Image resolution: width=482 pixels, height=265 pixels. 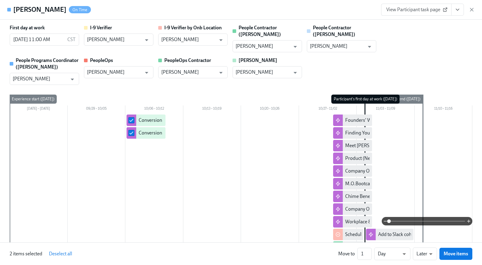 What do you see at coordinates (416, 10) in the screenshot?
I see `a: View Participant task page` at bounding box center [416, 10].